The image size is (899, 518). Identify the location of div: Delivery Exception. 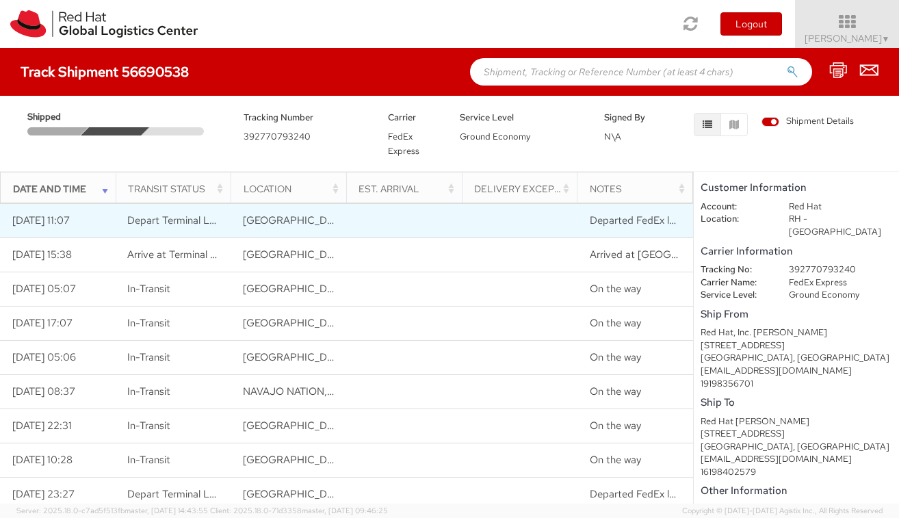
(524, 189).